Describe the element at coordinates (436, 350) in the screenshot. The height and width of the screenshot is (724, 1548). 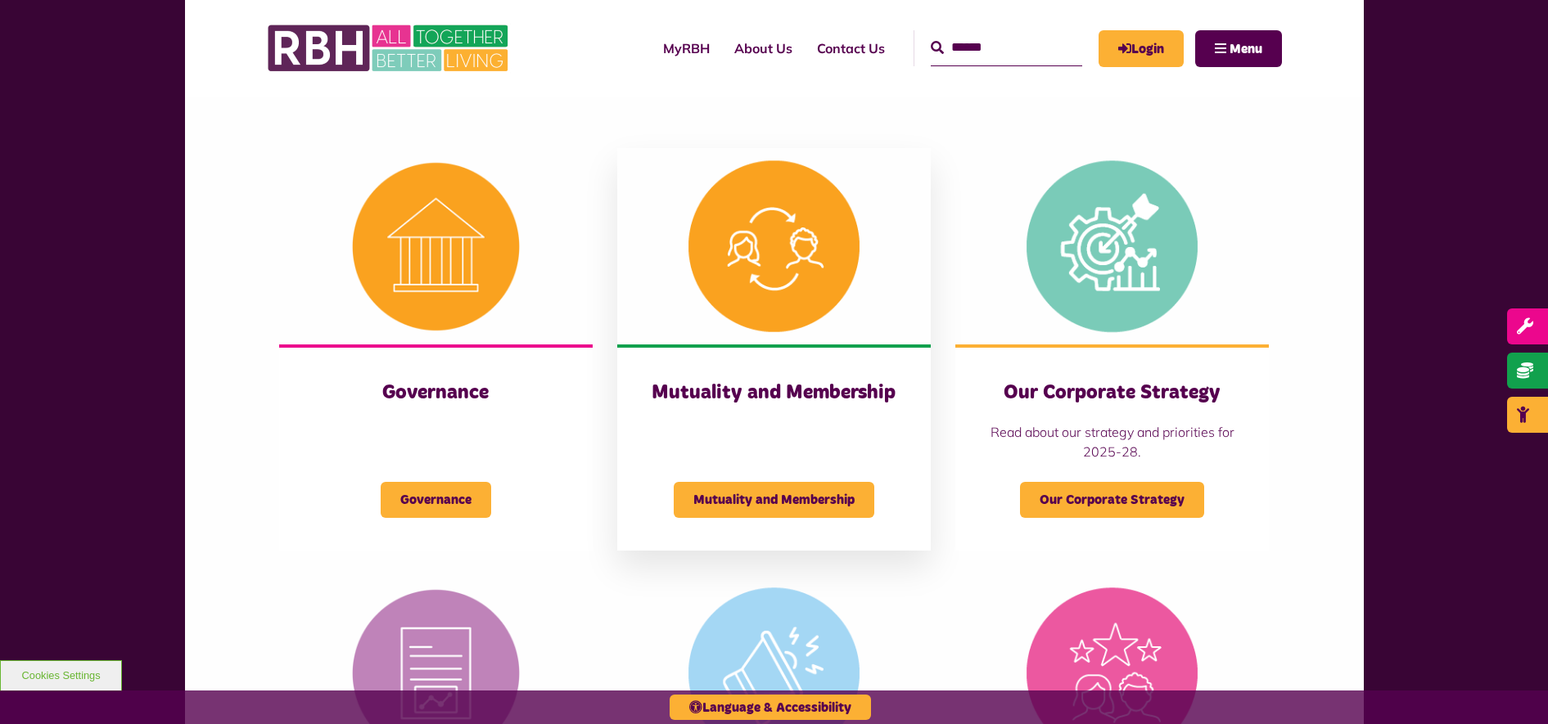
I see `a: Governance Governance` at that location.